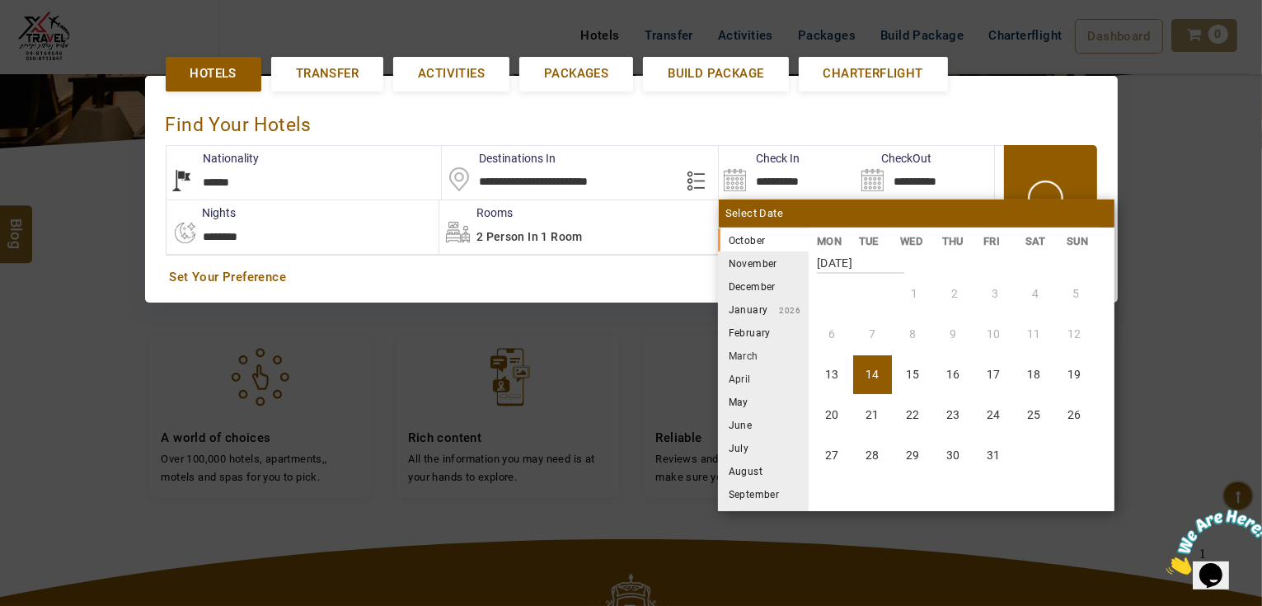  Describe the element at coordinates (10, 13) in the screenshot. I see `span: 1` at that location.